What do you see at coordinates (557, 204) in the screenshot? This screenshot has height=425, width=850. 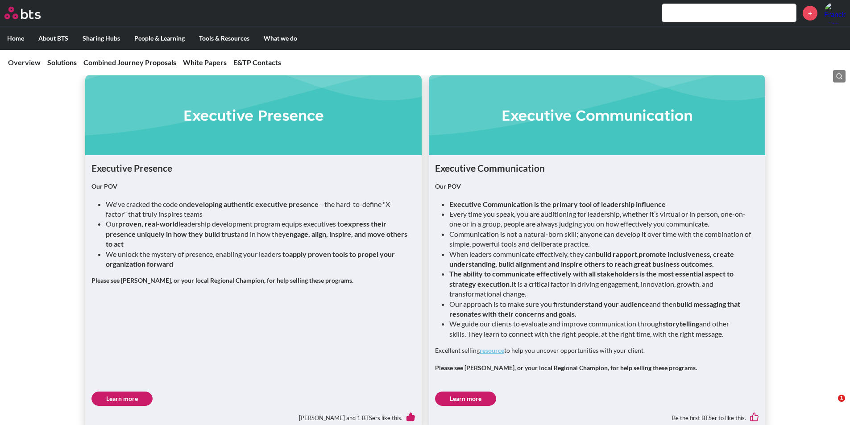 I see `strong: Executive Communication is the primary tool of leadership influence` at bounding box center [557, 204].